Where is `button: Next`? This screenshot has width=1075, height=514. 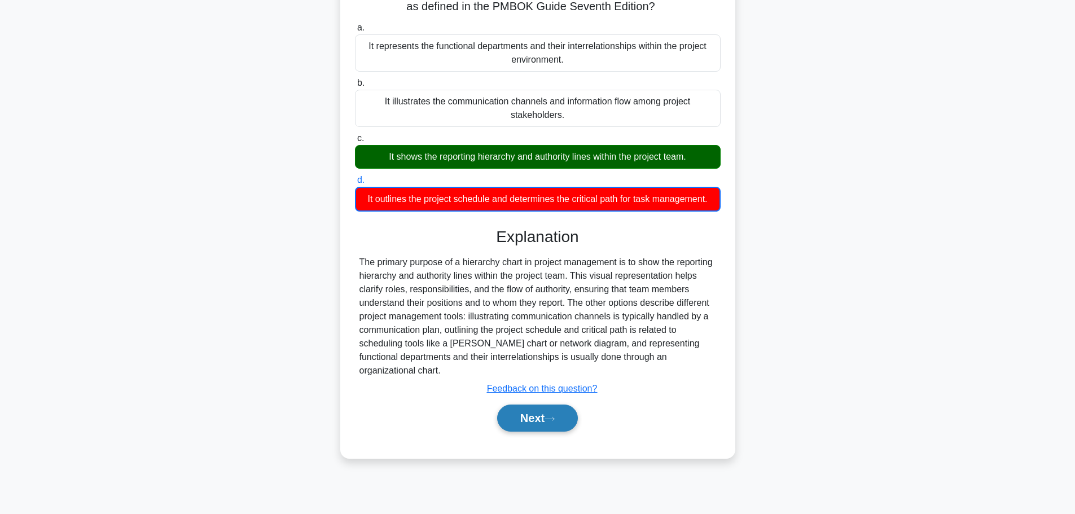
button: Next is located at coordinates (537, 418).